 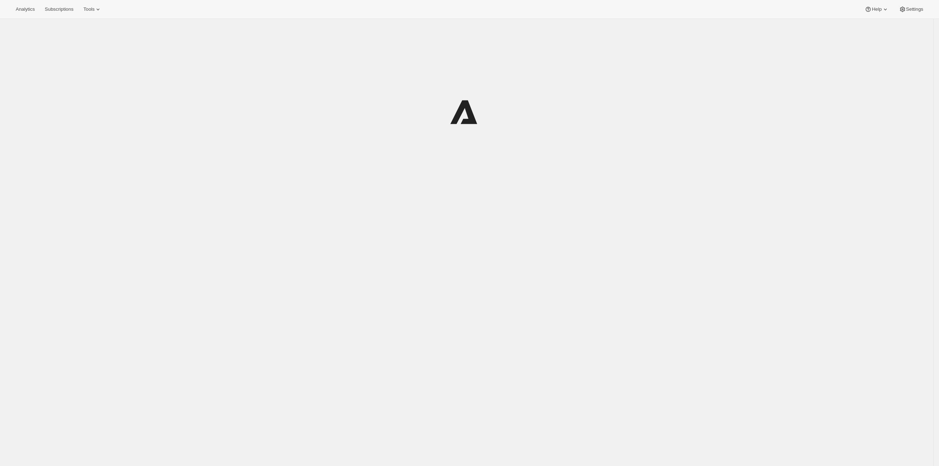 What do you see at coordinates (92, 9) in the screenshot?
I see `button: Tools` at bounding box center [92, 9].